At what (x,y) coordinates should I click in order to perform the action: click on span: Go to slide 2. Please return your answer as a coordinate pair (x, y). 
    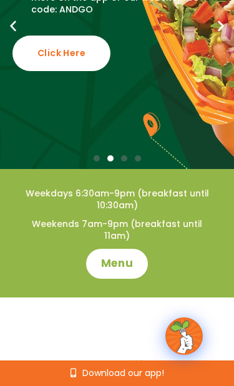
    Looking at the image, I should click on (110, 158).